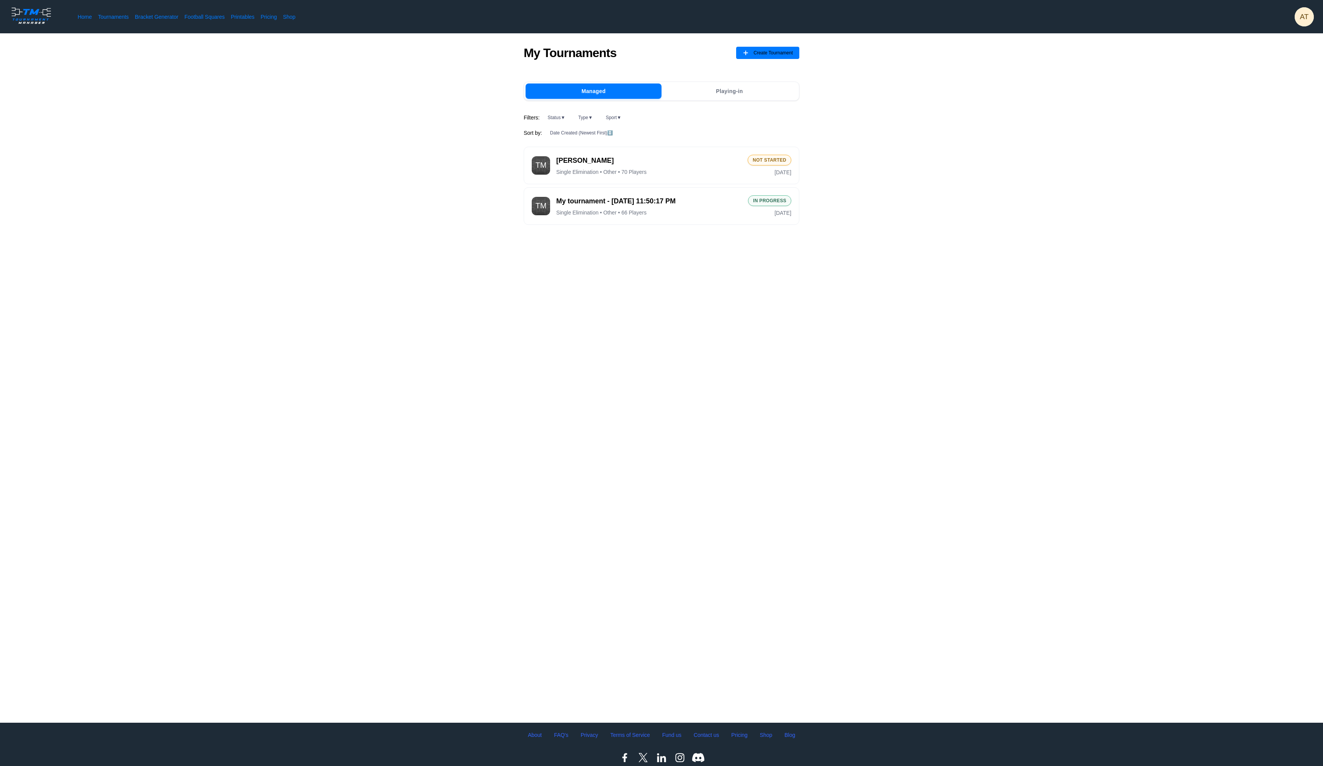 Image resolution: width=1323 pixels, height=766 pixels. What do you see at coordinates (586, 118) in the screenshot?
I see `button: Type▼` at bounding box center [586, 118].